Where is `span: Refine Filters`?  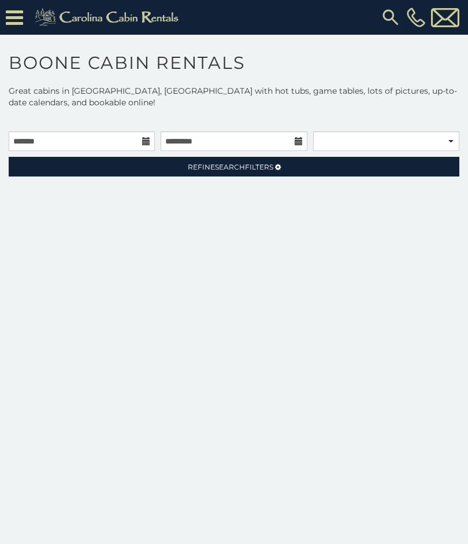 span: Refine Filters is located at coordinates (231, 167).